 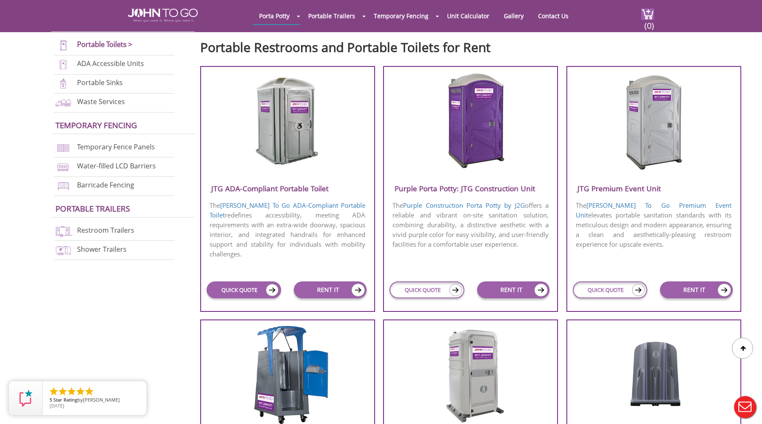 What do you see at coordinates (470, 375) in the screenshot?
I see `img: JTG-Ambassador-Flush-Deluxe.png.webp` at bounding box center [470, 375].